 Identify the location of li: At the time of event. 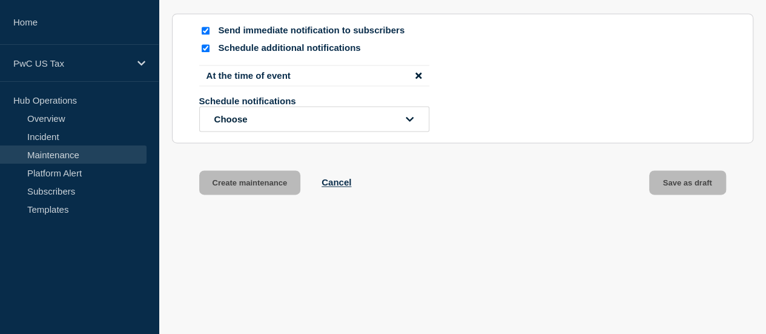
(314, 75).